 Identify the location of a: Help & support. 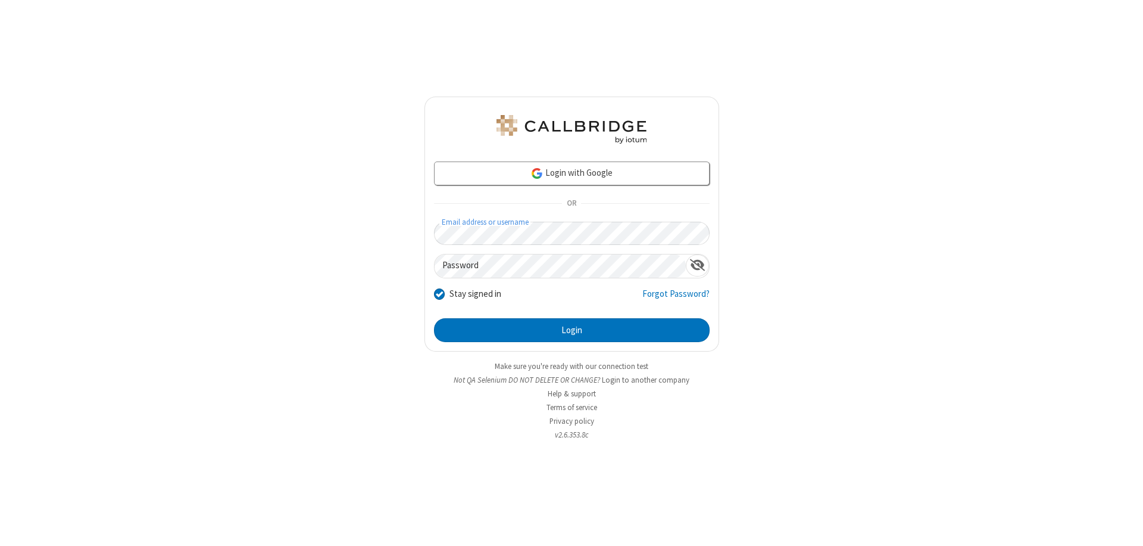
(572, 393).